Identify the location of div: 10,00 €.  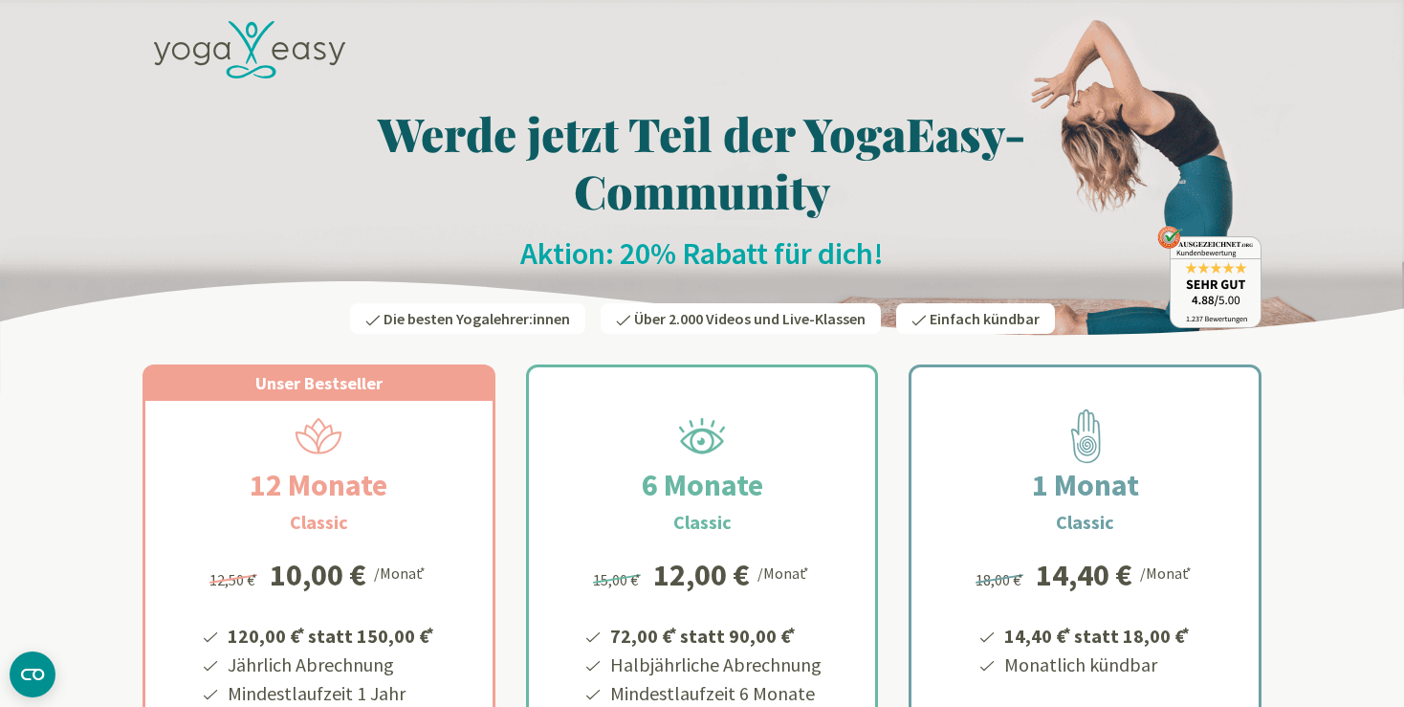
(317, 575).